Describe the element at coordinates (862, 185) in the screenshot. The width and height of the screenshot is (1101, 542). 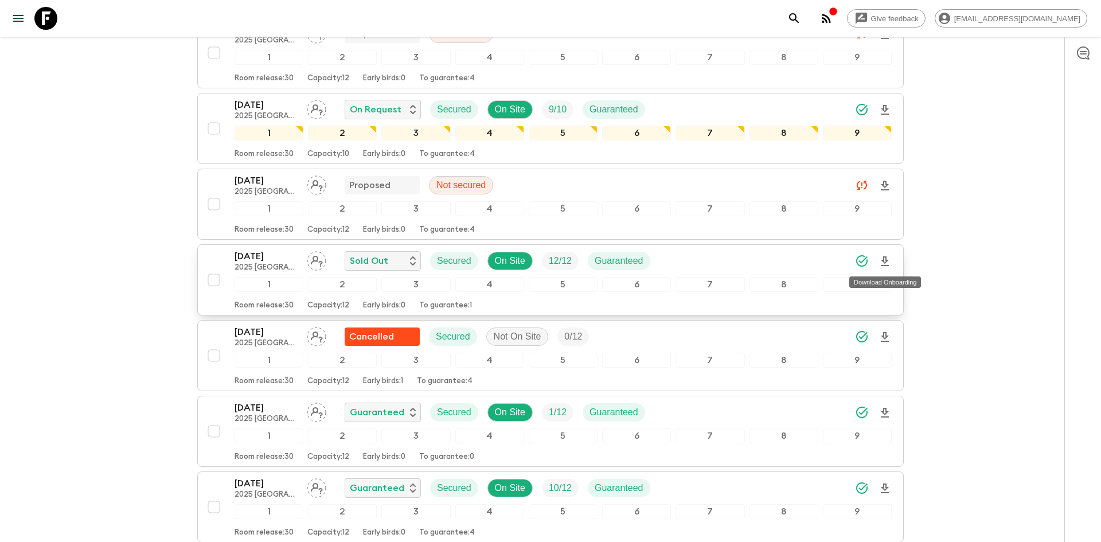
I see `svg: Unable to sync - Check prices and secured` at that location.